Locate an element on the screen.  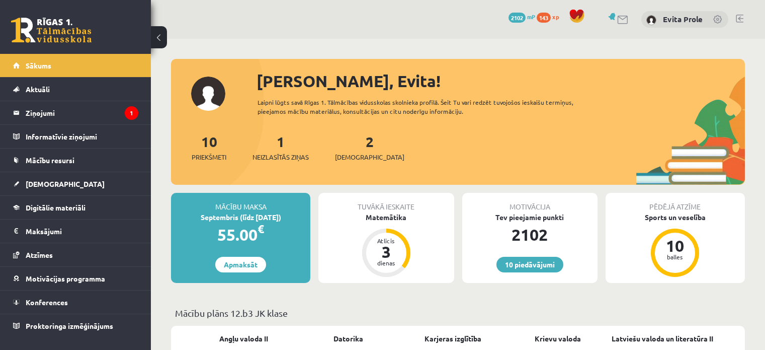
span: Priekšmeti is located at coordinates (209, 157).